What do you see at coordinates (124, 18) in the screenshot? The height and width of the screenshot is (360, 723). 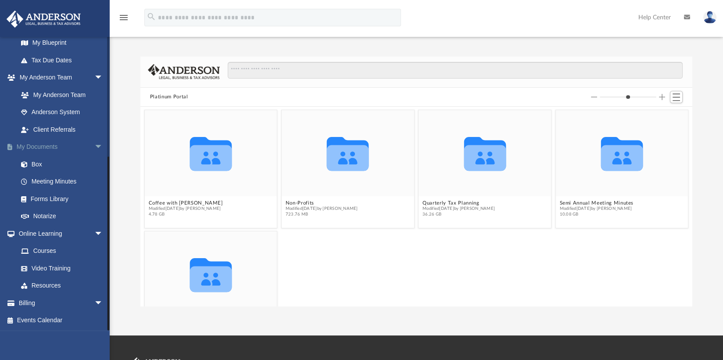 I see `i: menu` at bounding box center [124, 18].